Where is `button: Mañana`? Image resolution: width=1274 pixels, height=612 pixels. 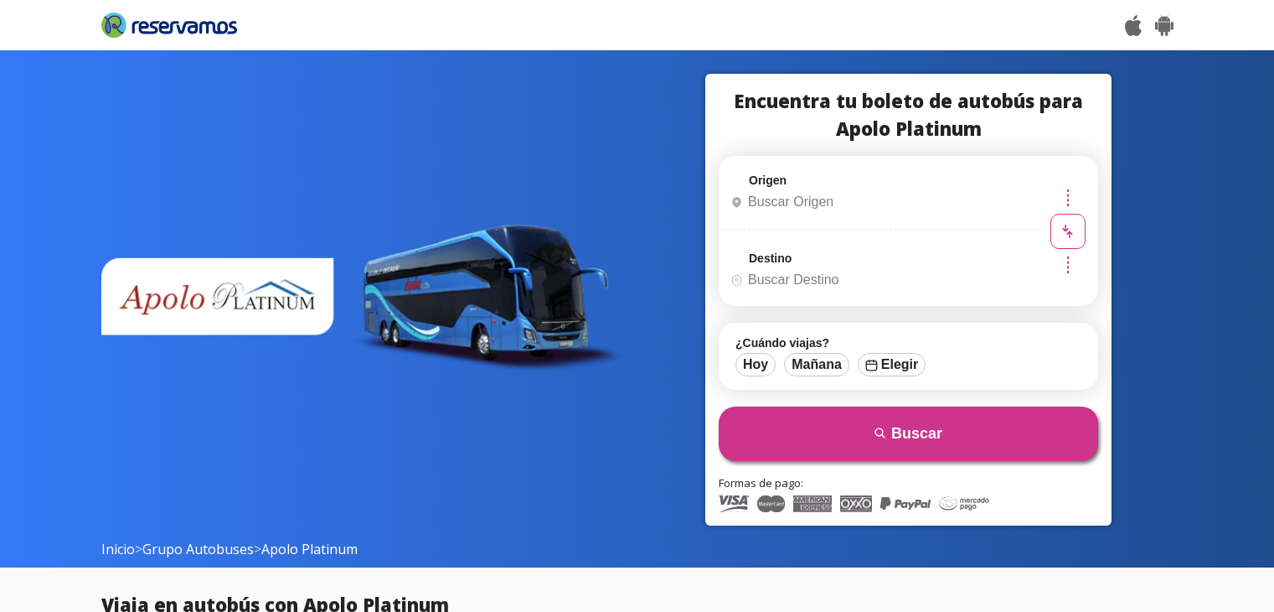
button: Mañana is located at coordinates (817, 364).